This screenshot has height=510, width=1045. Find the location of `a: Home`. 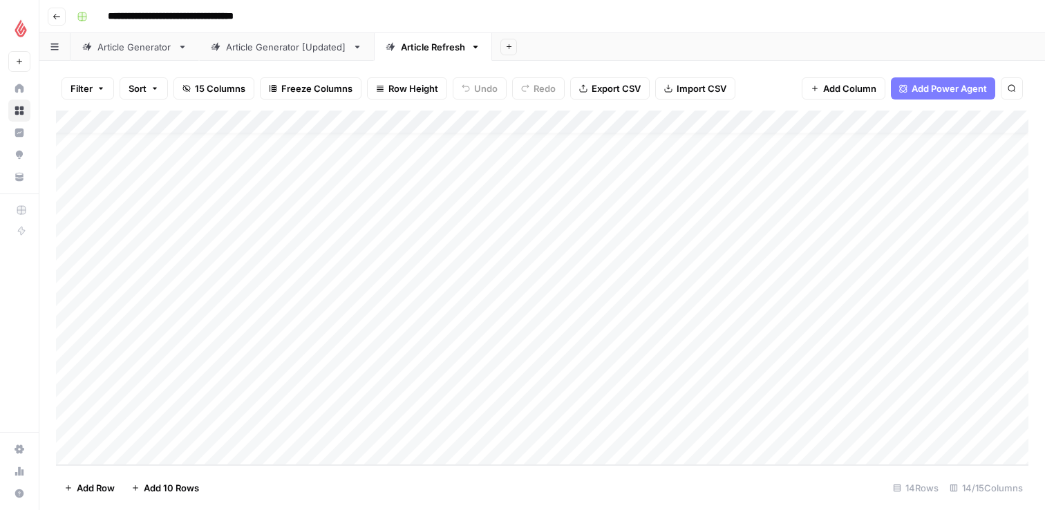

a: Home is located at coordinates (19, 88).